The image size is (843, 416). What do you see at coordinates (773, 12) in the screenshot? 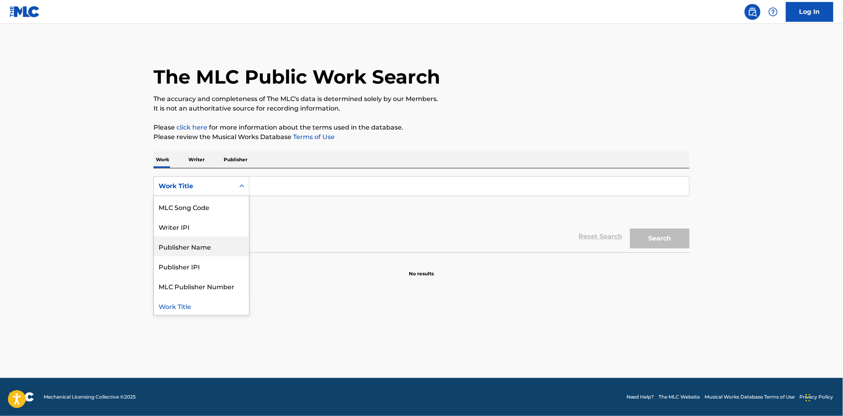
I see `div: Help` at bounding box center [773, 12].